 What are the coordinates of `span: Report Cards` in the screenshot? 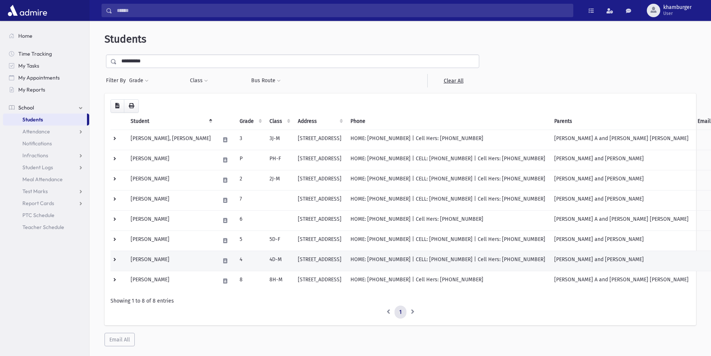 It's located at (38, 203).